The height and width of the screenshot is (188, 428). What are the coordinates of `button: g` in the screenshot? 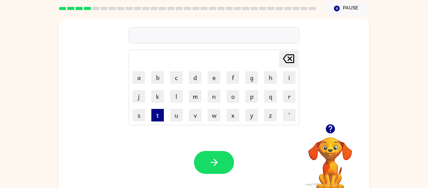 It's located at (251, 77).